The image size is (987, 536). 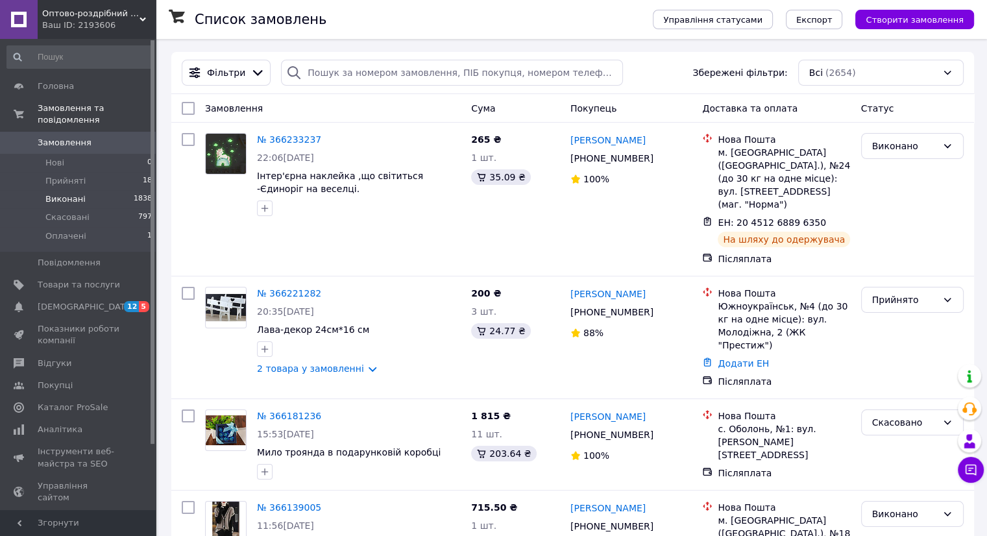 I want to click on h1: Список замовлень, so click(x=260, y=19).